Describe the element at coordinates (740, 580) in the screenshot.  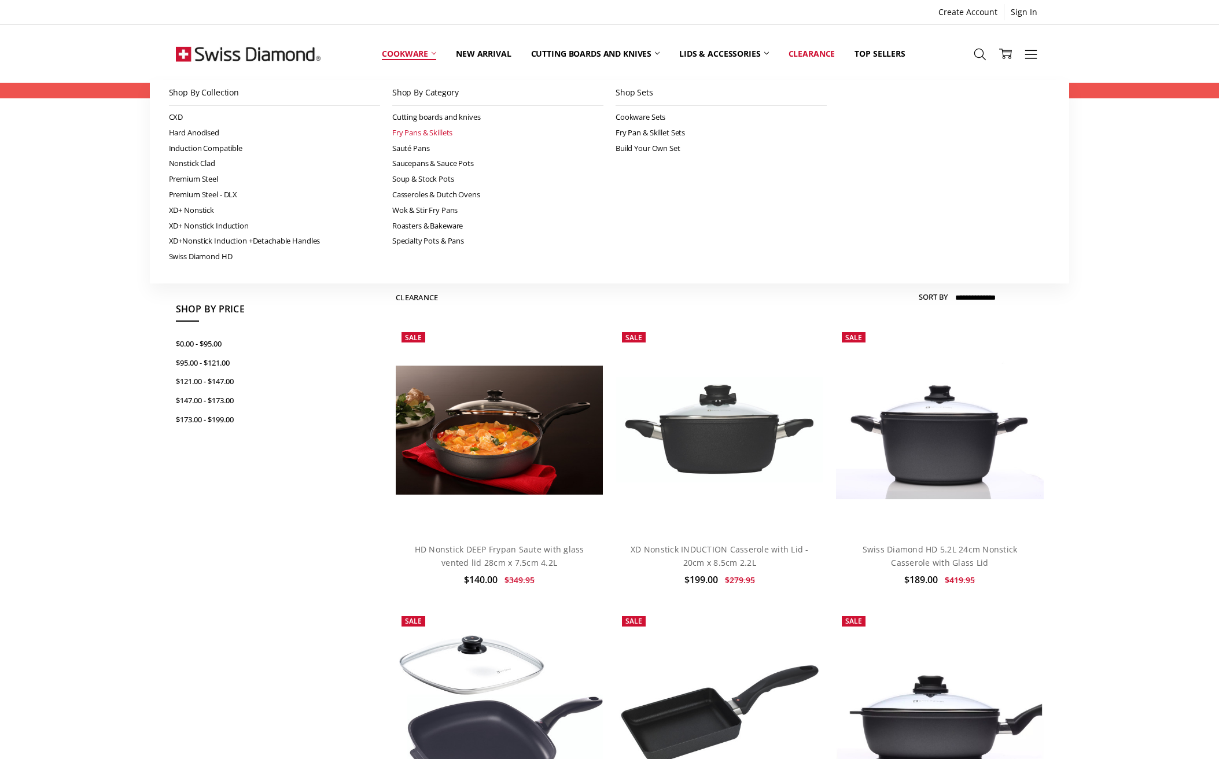
I see `span: $279.95` at that location.